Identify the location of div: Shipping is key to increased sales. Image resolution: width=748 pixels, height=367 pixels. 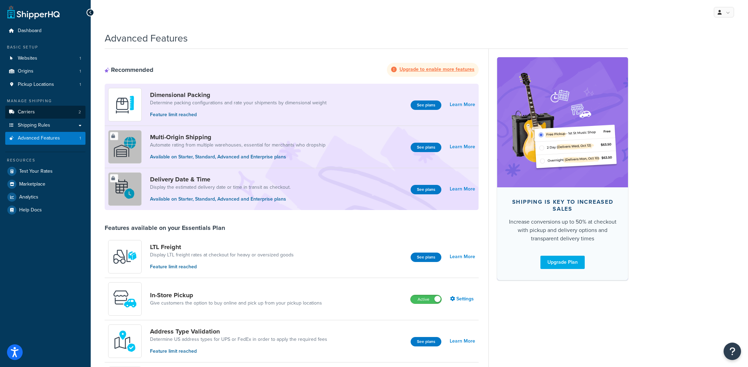
(562, 205).